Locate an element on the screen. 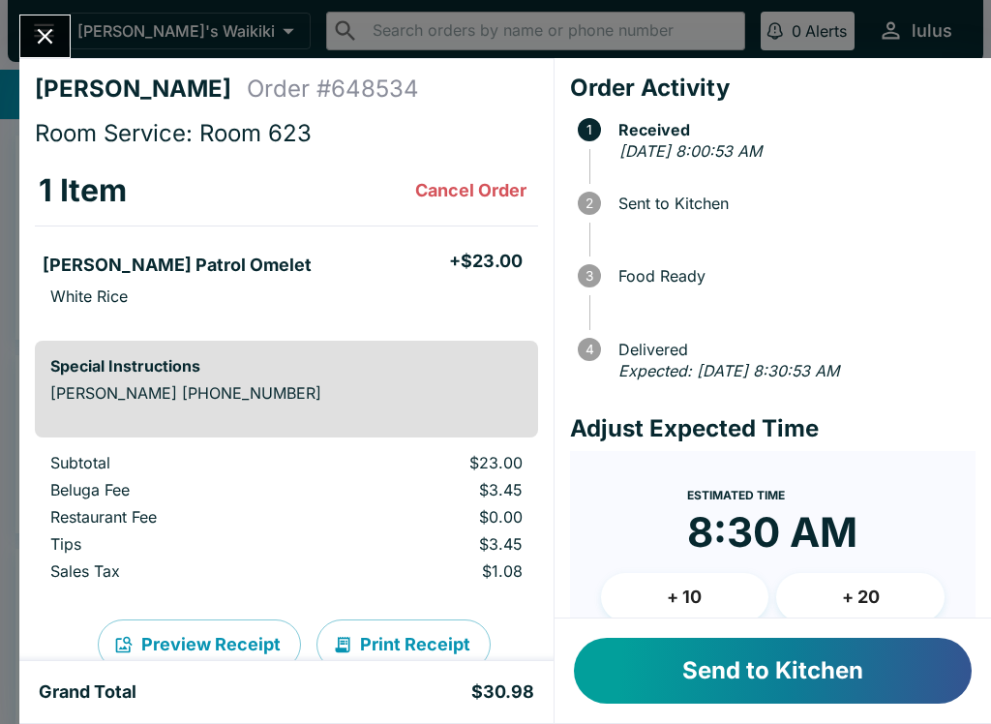 This screenshot has height=724, width=991. p: Subtotal is located at coordinates (175, 463).